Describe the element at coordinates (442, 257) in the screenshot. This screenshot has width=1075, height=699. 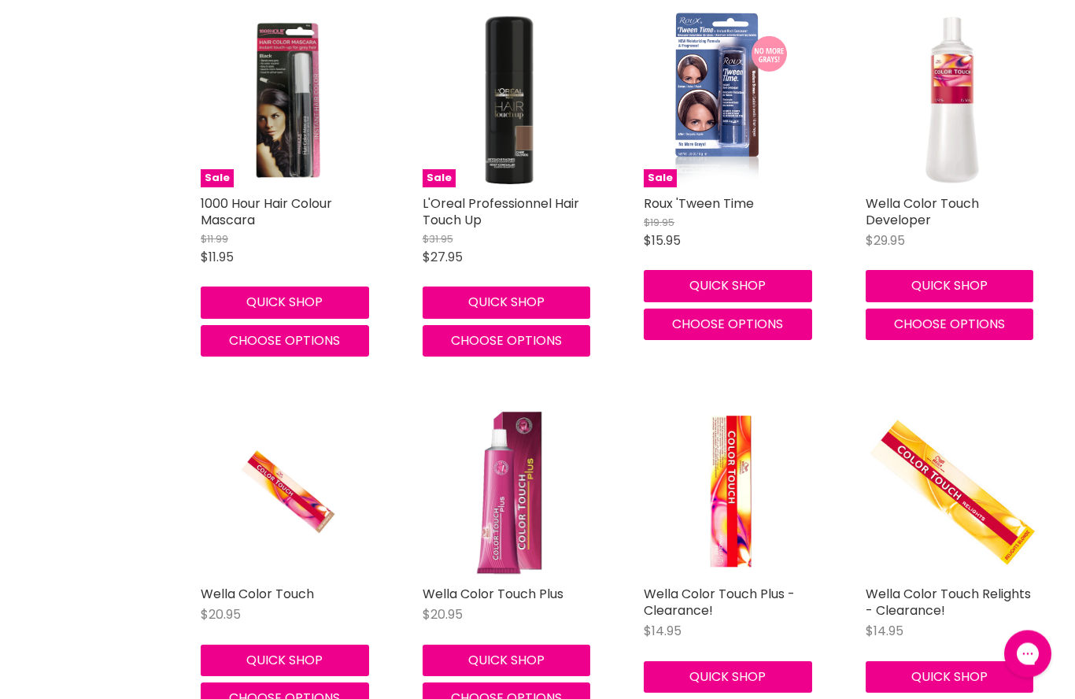
I see `span: $27.95` at that location.